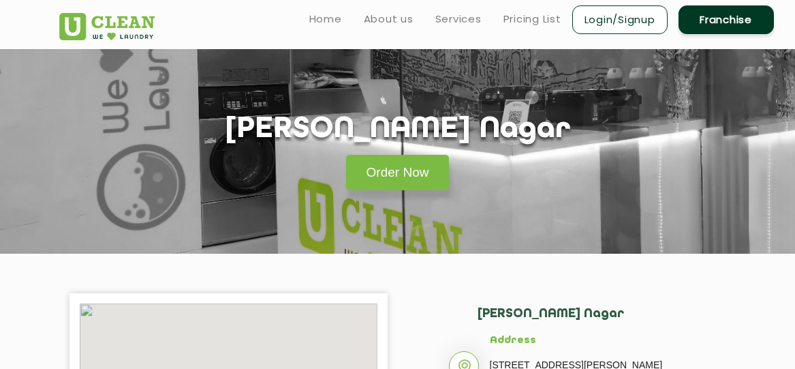 The image size is (795, 369). What do you see at coordinates (532, 19) in the screenshot?
I see `a: Pricing List` at bounding box center [532, 19].